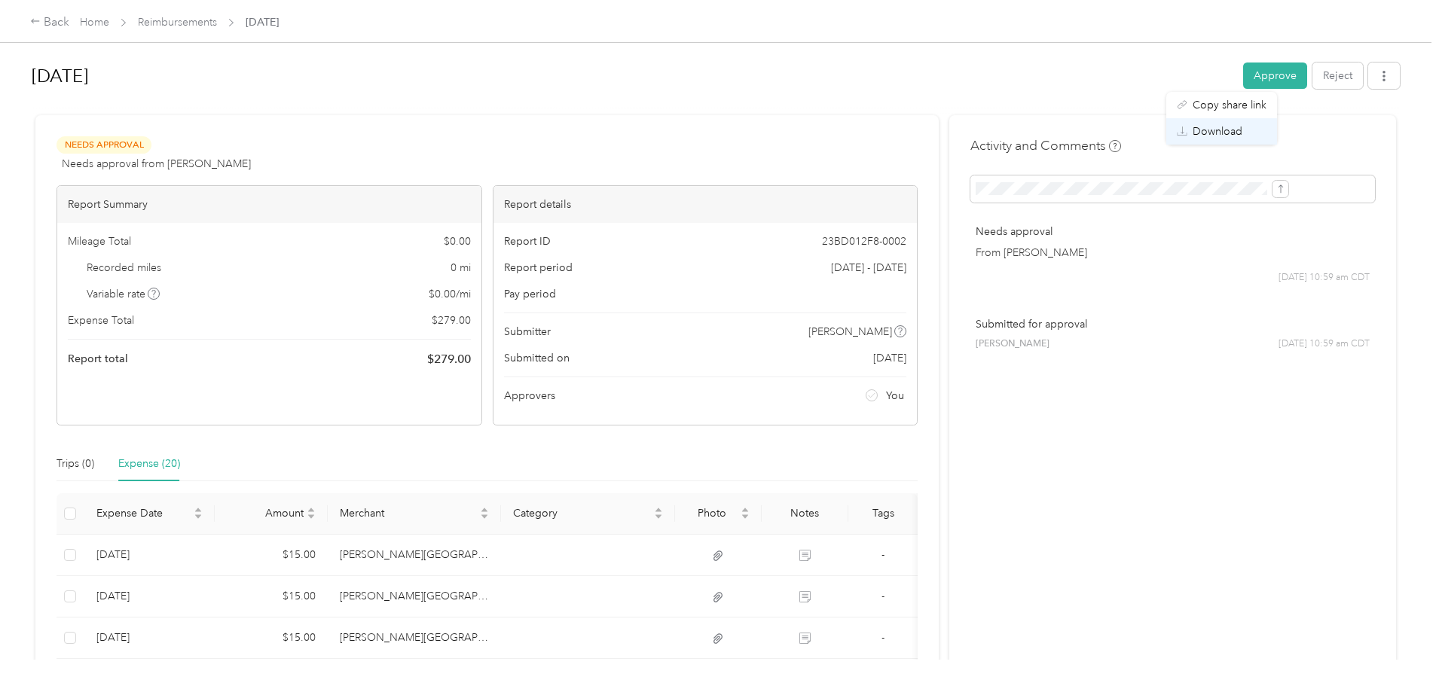 The height and width of the screenshot is (686, 1439). Describe the element at coordinates (149, 638) in the screenshot. I see `td: 7-29-2025` at that location.